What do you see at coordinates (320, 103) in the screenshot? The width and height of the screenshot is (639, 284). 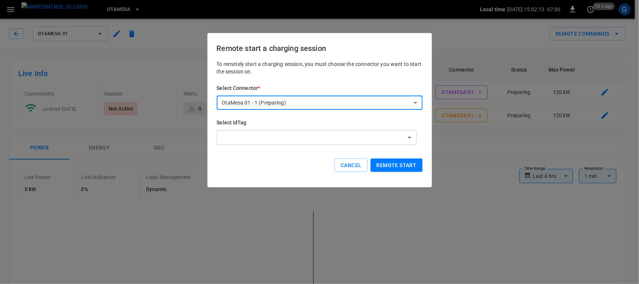 I see `div: OtaMesa 01 - 1 (Preparing)` at bounding box center [320, 103].